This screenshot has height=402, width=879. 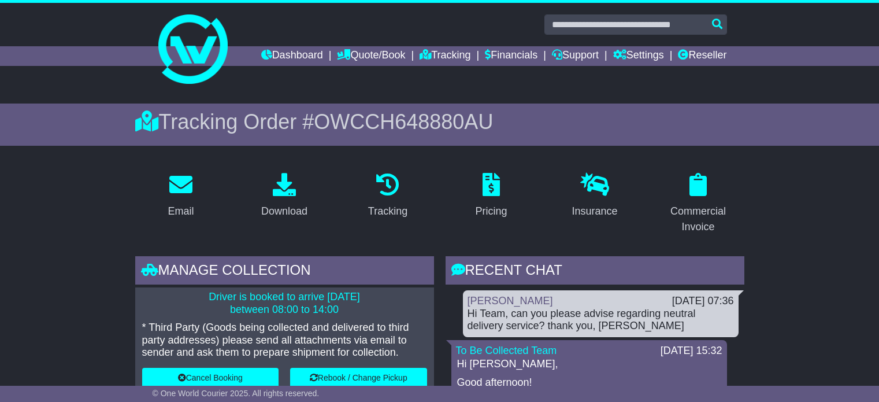 What do you see at coordinates (491, 196) in the screenshot?
I see `a: Pricing` at bounding box center [491, 196].